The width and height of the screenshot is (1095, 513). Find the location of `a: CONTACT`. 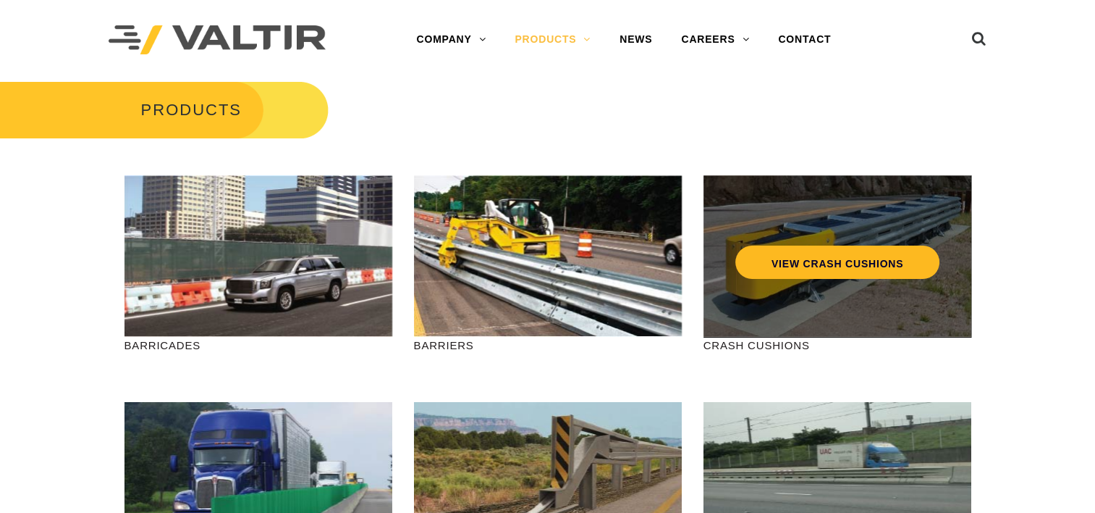

a: CONTACT is located at coordinates (804, 40).